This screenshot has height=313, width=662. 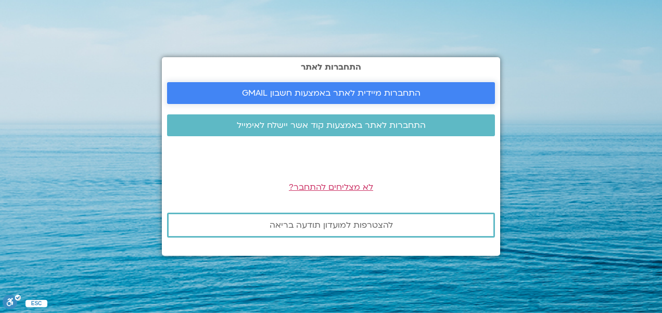 What do you see at coordinates (331, 187) in the screenshot?
I see `span: לא מצליחים להתחבר?` at bounding box center [331, 187].